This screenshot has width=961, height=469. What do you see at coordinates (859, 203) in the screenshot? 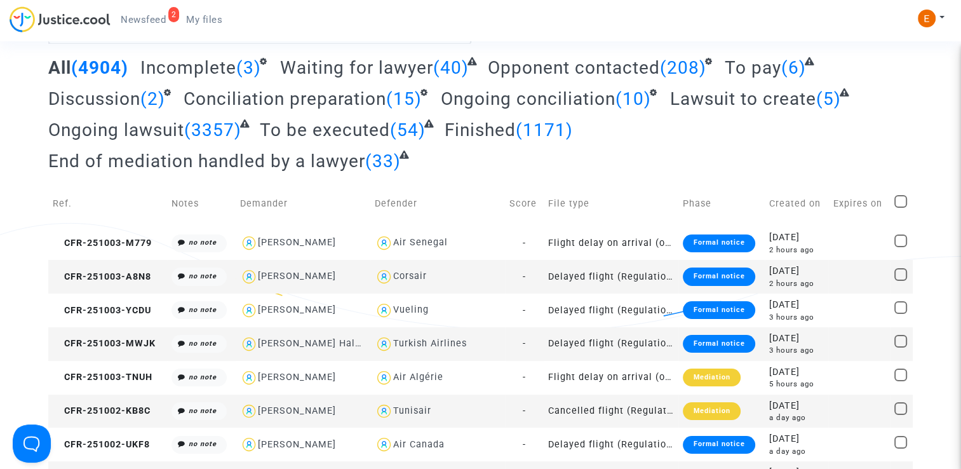
I see `td: Expires on` at bounding box center [859, 203].